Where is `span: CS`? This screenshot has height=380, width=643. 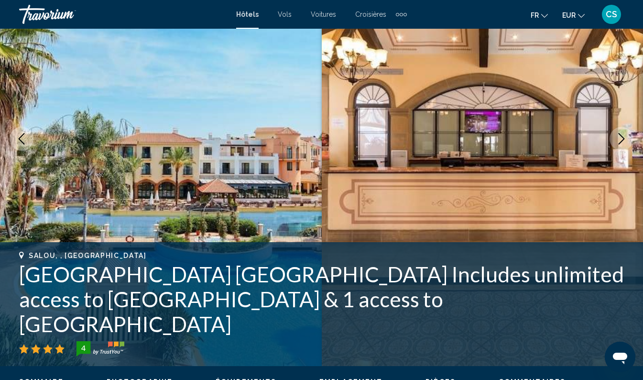 span: CS is located at coordinates (612, 14).